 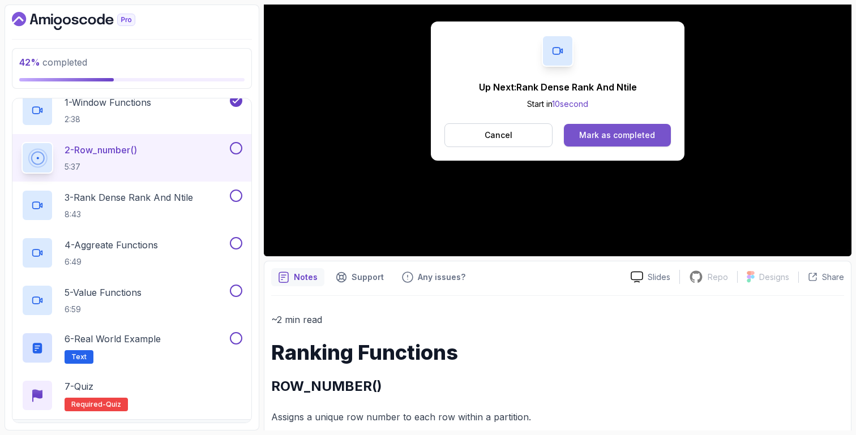 I want to click on span: Text, so click(x=79, y=357).